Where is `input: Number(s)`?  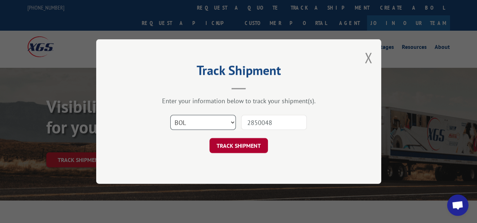 input: Number(s) is located at coordinates (274, 122).